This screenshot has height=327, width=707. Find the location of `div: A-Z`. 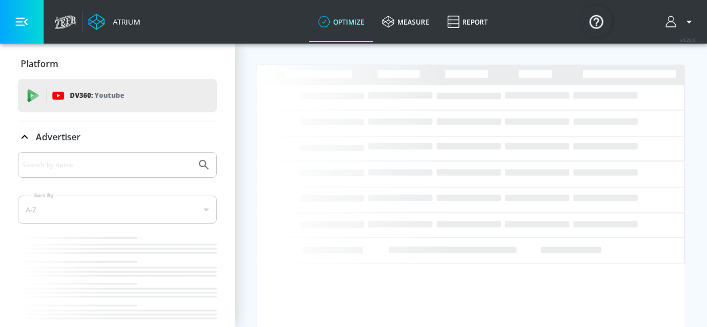

div: A-Z is located at coordinates (117, 210).